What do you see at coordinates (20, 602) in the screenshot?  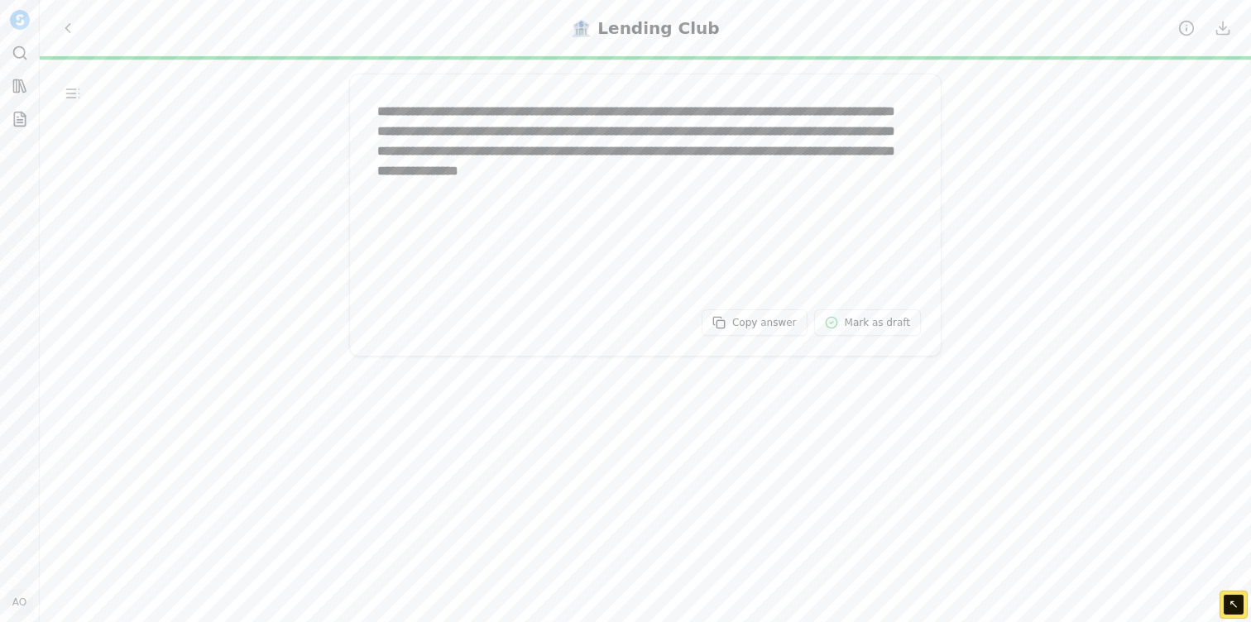 I see `span: AO` at bounding box center [20, 602].